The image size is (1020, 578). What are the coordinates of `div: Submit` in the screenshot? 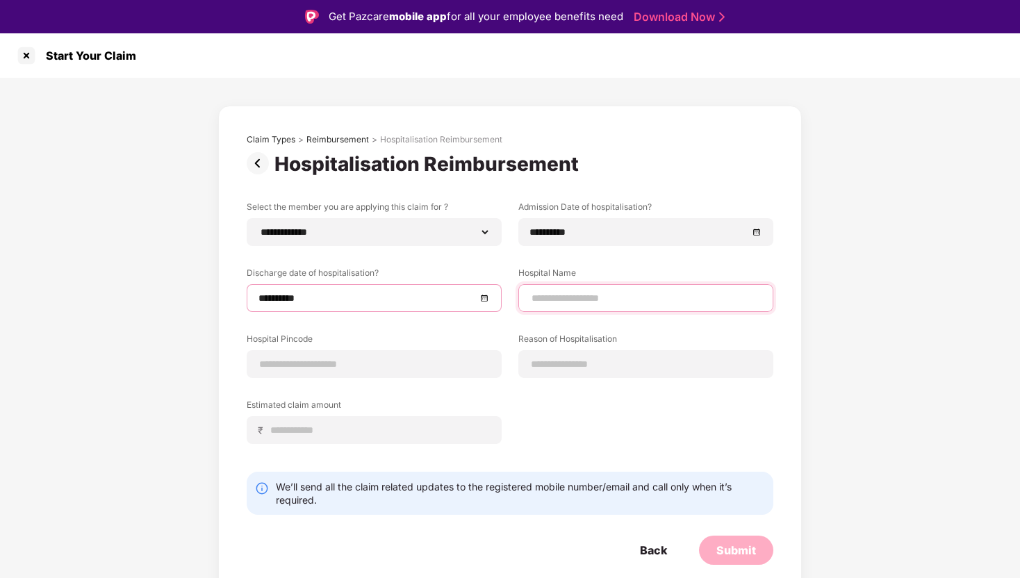 It's located at (736, 550).